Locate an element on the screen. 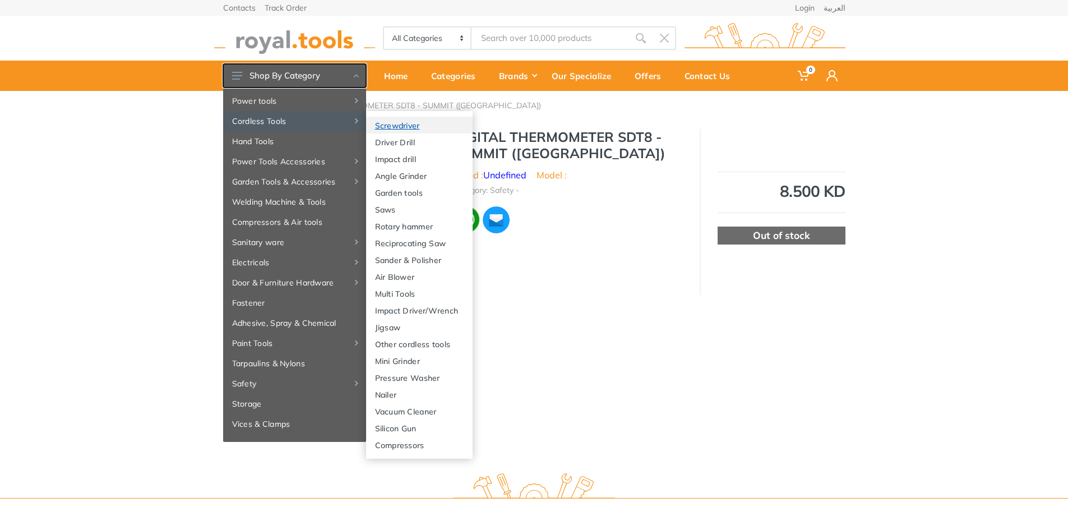 The height and width of the screenshot is (530, 1068). div: 8.500 KD is located at coordinates (782, 191).